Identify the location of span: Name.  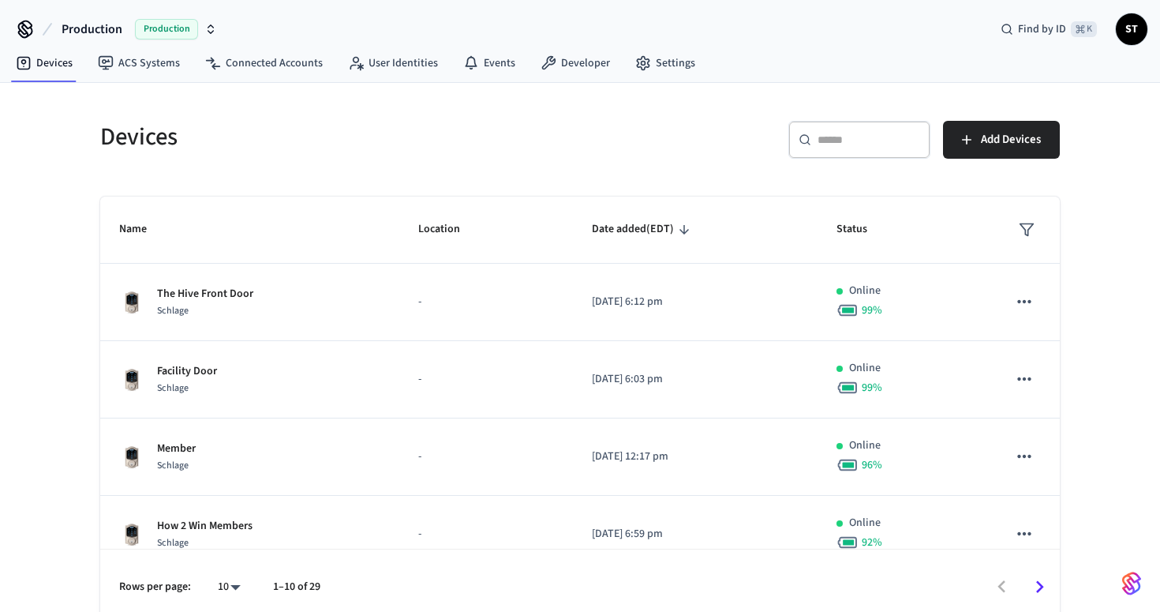
(143, 229).